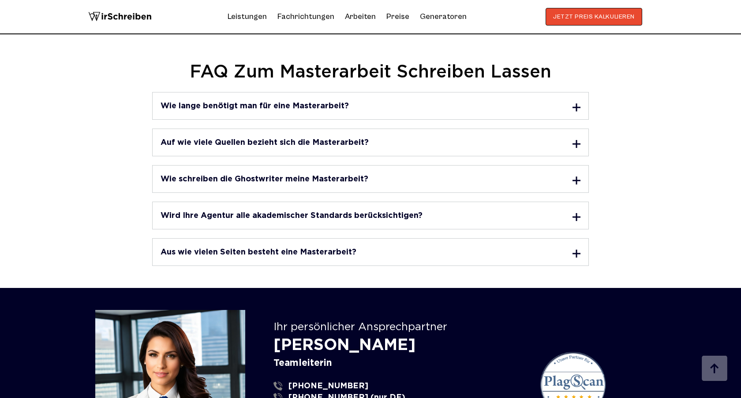 The height and width of the screenshot is (398, 741). What do you see at coordinates (247, 17) in the screenshot?
I see `a: Leistungen` at bounding box center [247, 17].